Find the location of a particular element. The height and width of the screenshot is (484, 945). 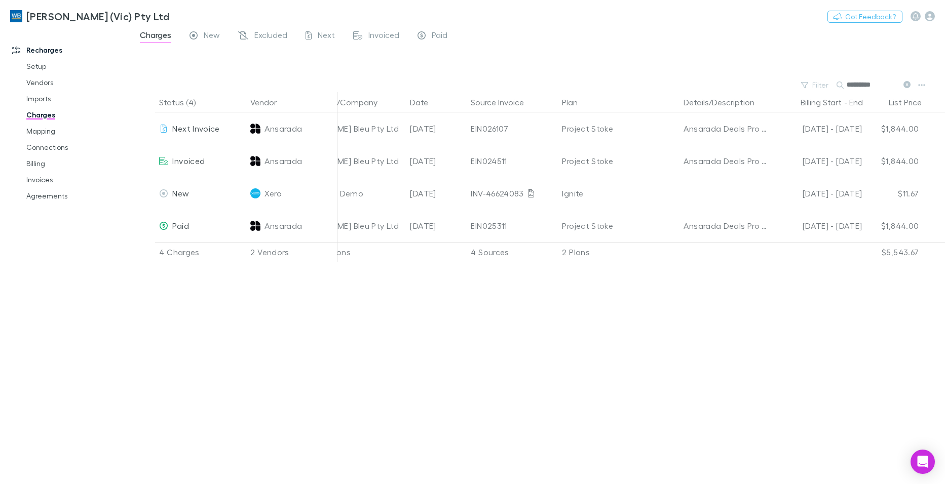

div: INV-46624083 is located at coordinates (512, 194).